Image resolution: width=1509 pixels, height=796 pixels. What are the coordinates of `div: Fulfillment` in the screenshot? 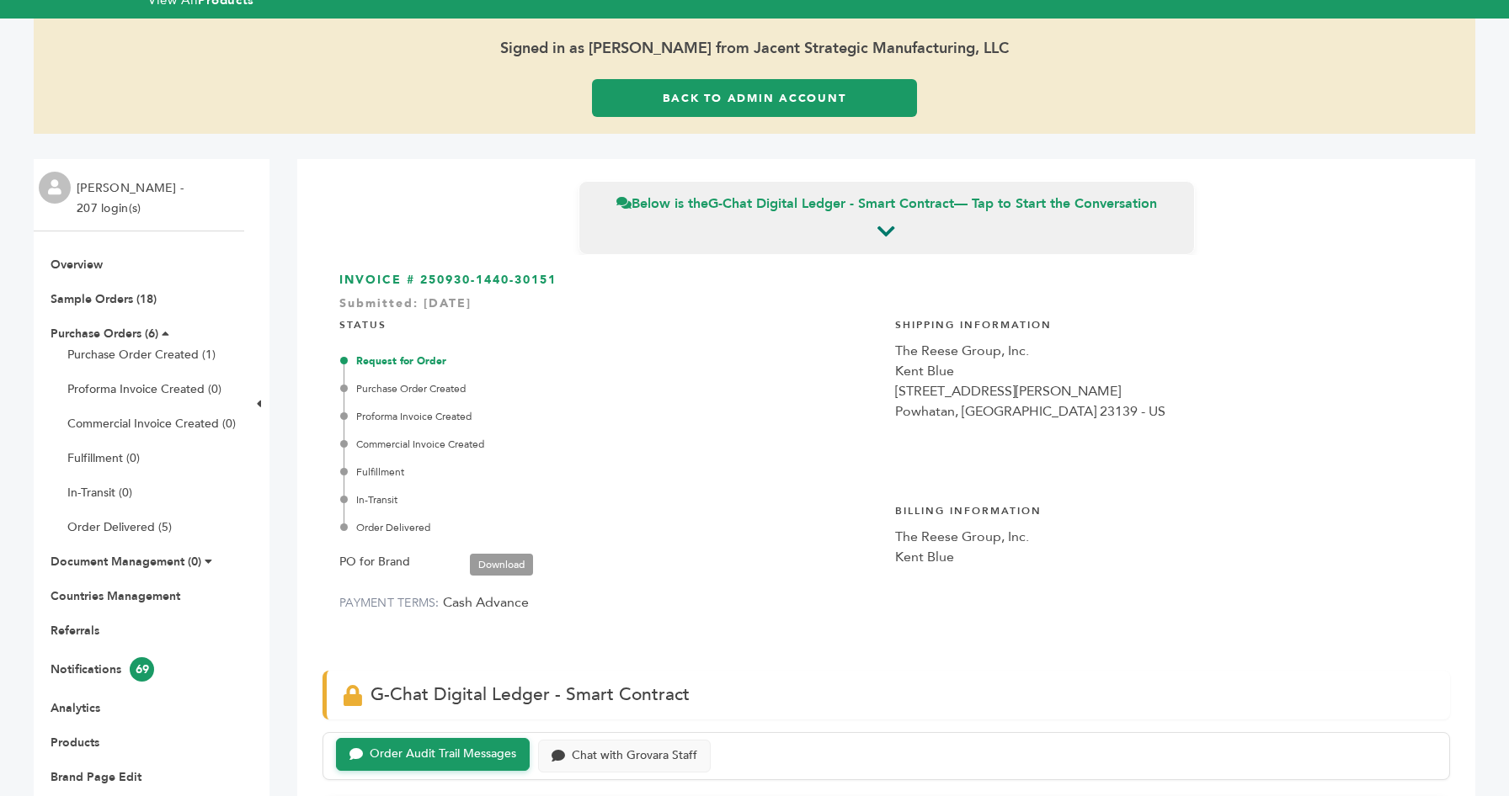 It's located at (610, 472).